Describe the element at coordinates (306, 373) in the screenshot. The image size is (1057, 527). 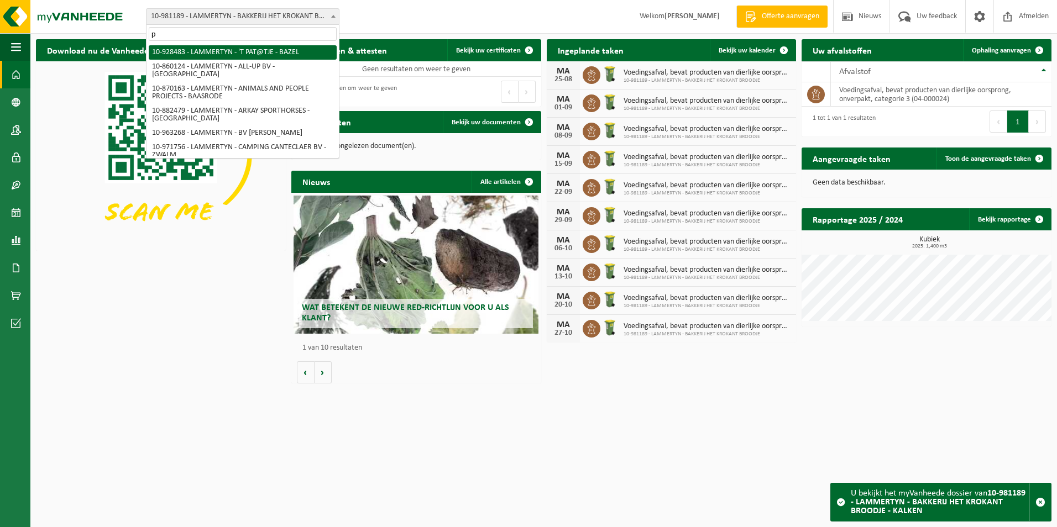
I see `button: Vorige` at that location.